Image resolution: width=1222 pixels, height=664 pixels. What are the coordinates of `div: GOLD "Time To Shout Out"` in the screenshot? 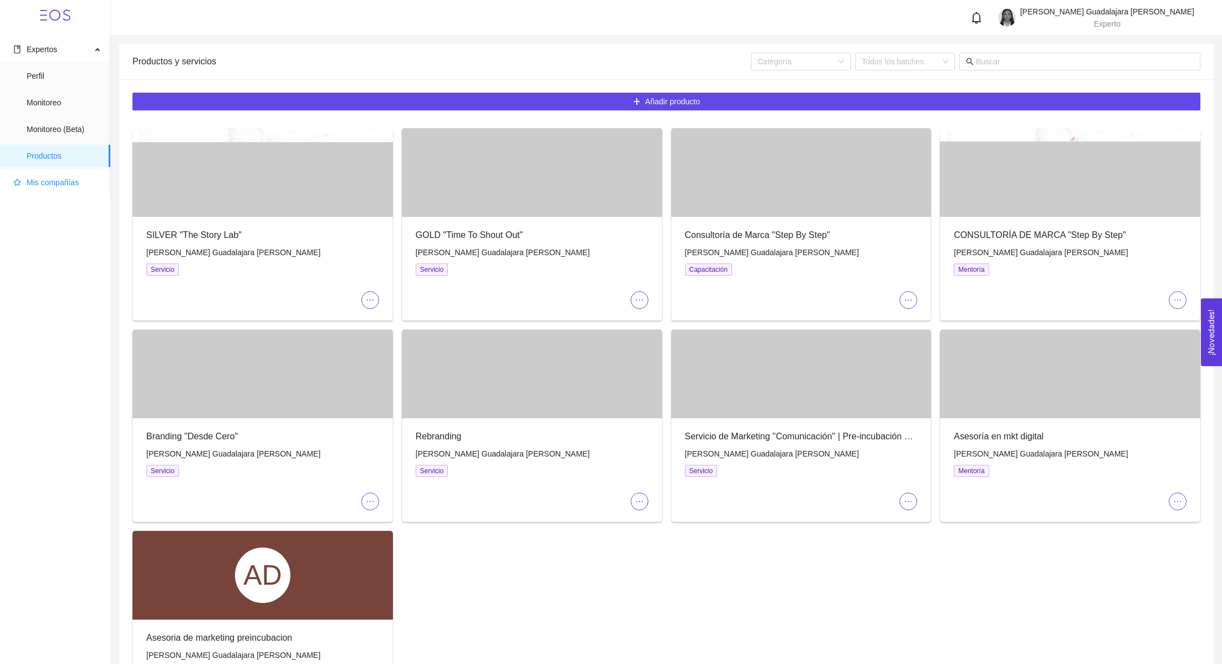 It's located at (532, 234).